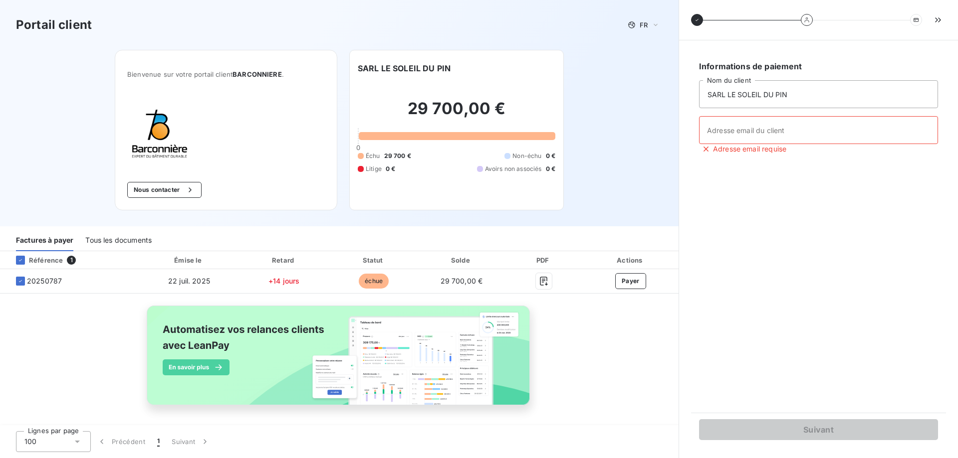 This screenshot has width=958, height=458. What do you see at coordinates (461, 260) in the screenshot?
I see `div: Solde` at bounding box center [461, 260].